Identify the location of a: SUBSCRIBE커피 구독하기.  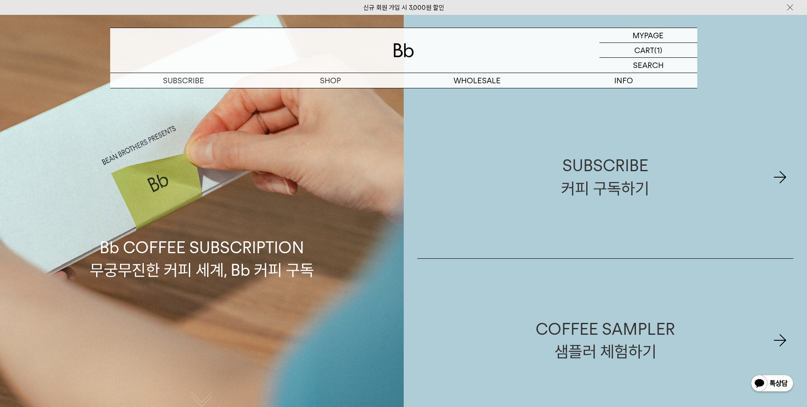
(605, 177).